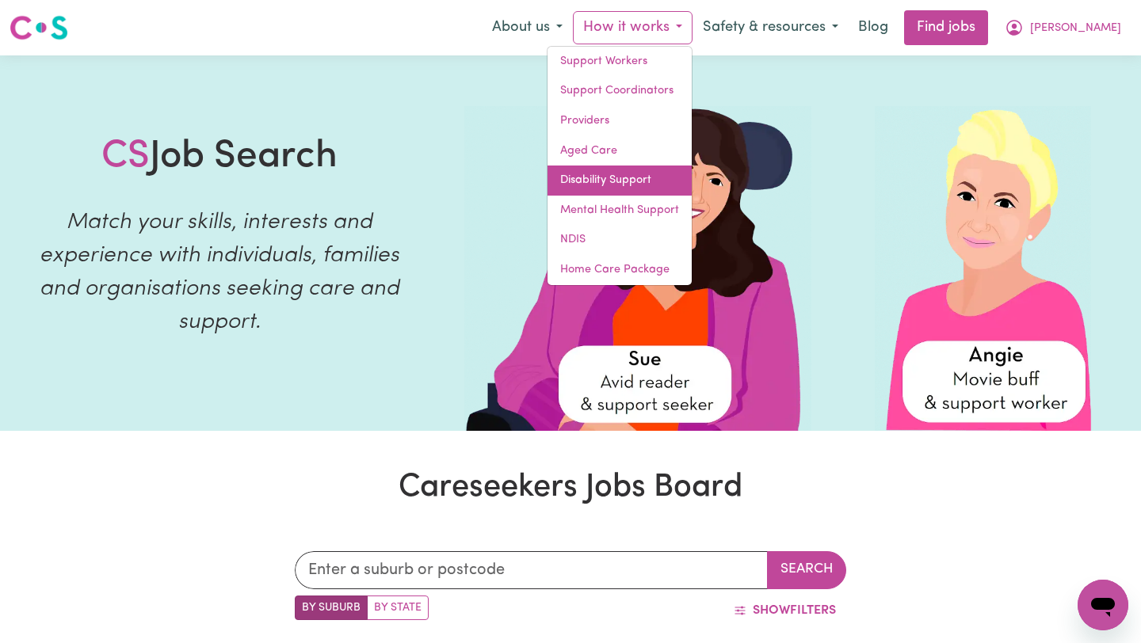 This screenshot has width=1141, height=643. I want to click on label: Search by state, so click(398, 608).